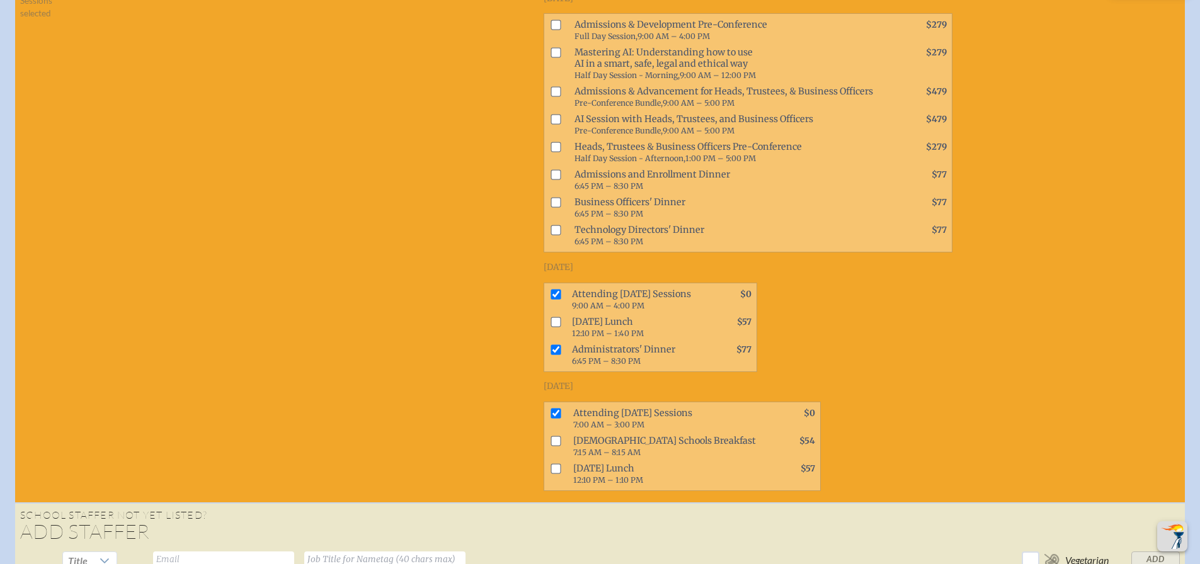 The width and height of the screenshot is (1200, 564). Describe the element at coordinates (633, 355) in the screenshot. I see `span: Administrators' Dinner` at that location.